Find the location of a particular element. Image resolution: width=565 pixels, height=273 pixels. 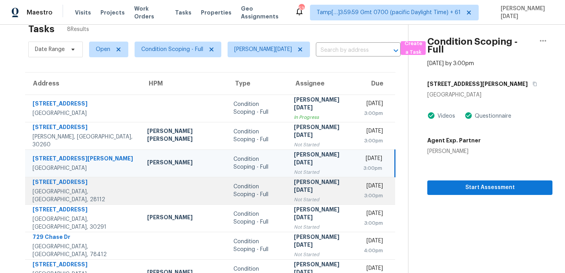

span: Maestro is located at coordinates (40, 13).